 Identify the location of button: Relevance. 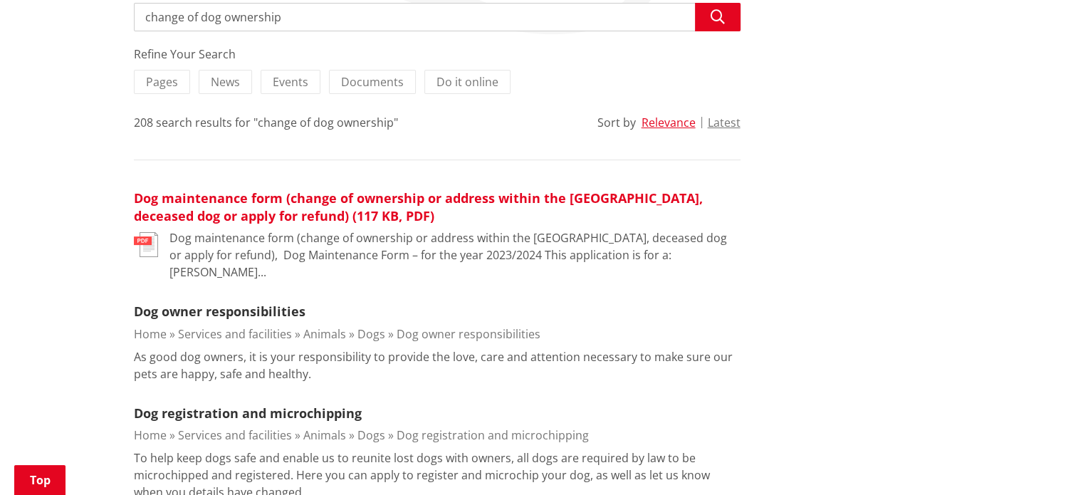
(669, 122).